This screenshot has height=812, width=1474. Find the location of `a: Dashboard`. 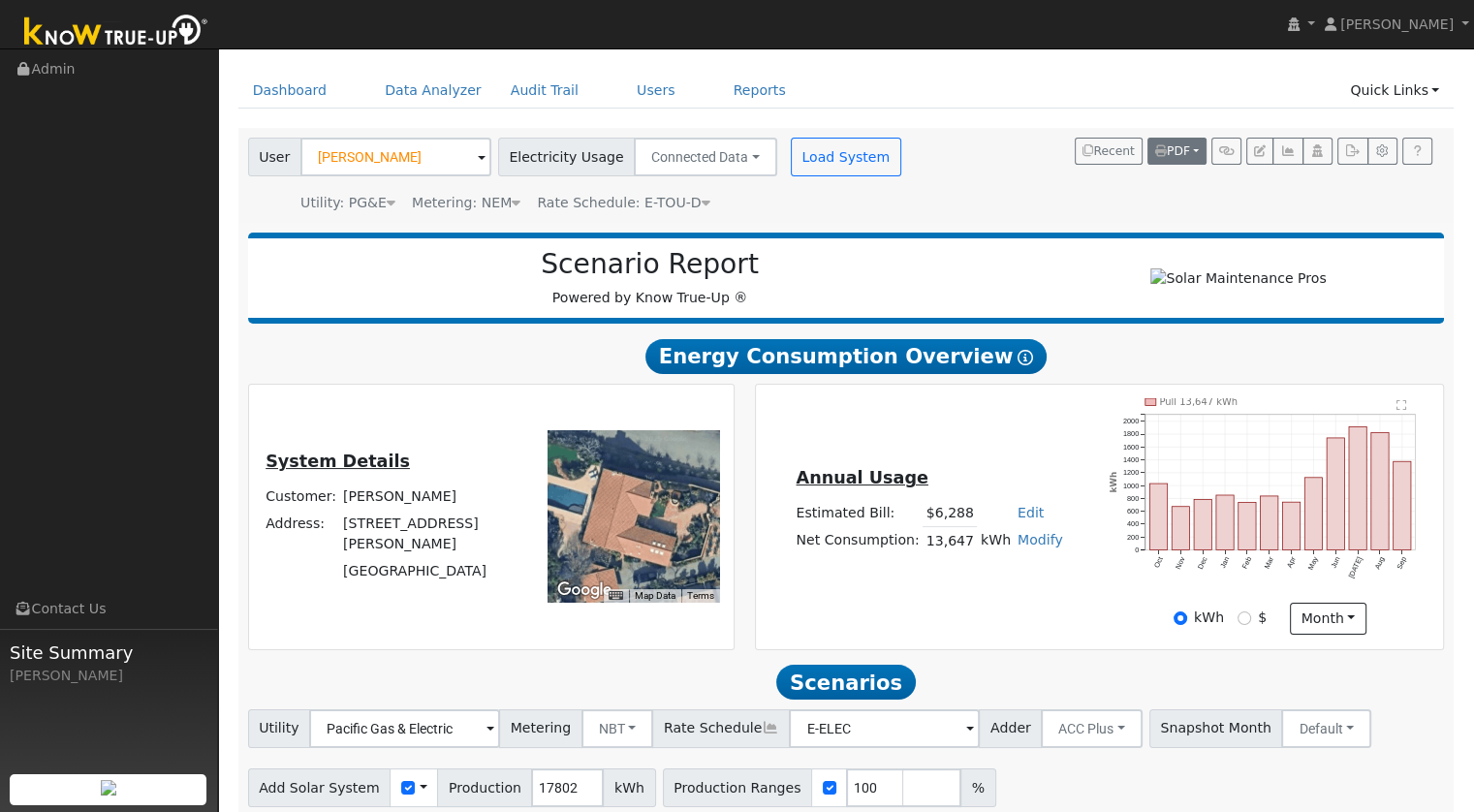

a: Dashboard is located at coordinates (290, 90).